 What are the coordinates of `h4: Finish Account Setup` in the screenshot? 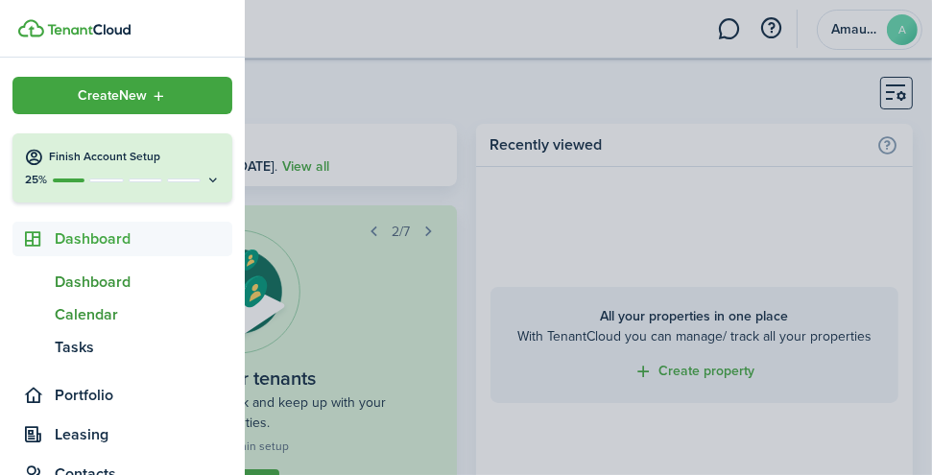 It's located at (134, 156).